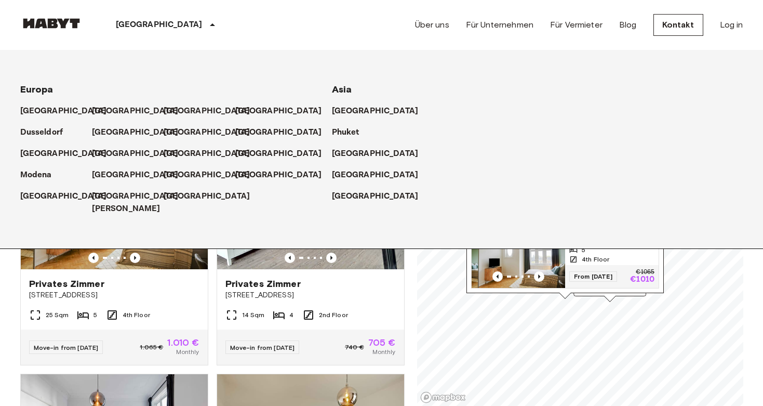 The width and height of the screenshot is (763, 406). Describe the element at coordinates (576, 25) in the screenshot. I see `a: Für Vermieter` at that location.